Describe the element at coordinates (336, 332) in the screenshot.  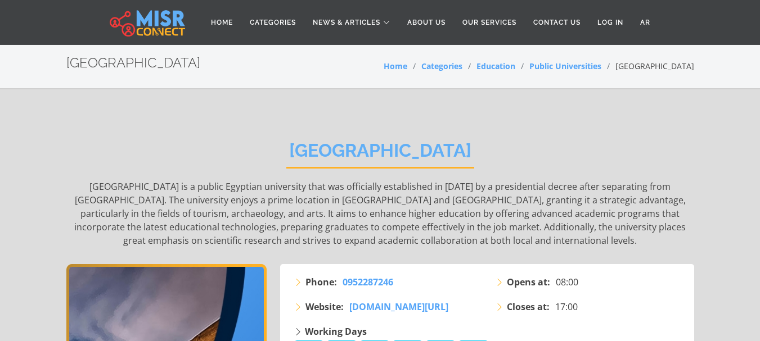
I see `strong: Working Days` at that location.